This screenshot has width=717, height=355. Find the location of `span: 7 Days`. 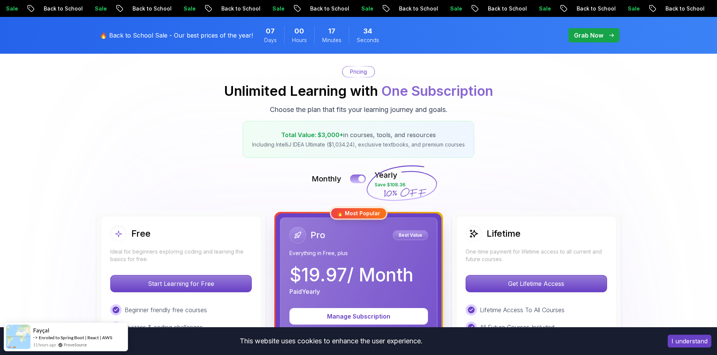

span: 7 Days is located at coordinates (270, 31).